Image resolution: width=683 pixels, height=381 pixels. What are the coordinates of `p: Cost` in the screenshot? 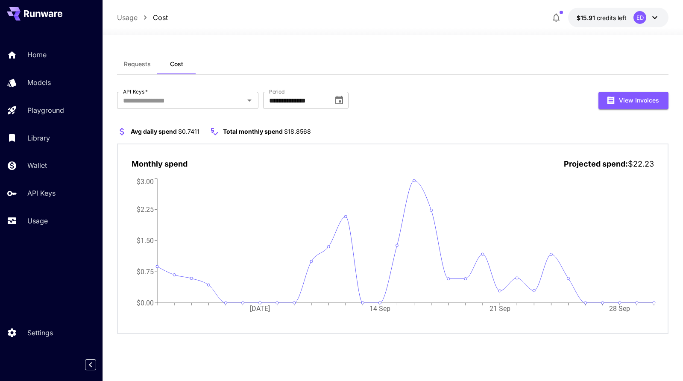 It's located at (160, 18).